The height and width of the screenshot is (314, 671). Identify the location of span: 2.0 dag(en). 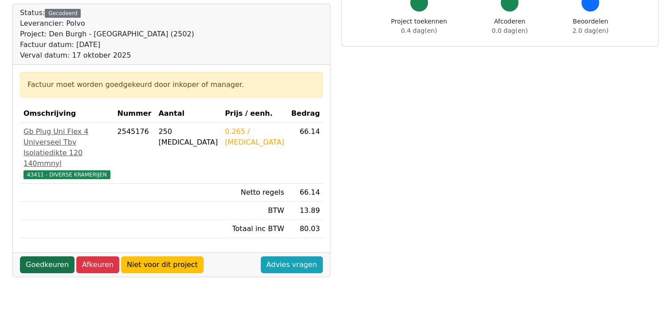
(590, 31).